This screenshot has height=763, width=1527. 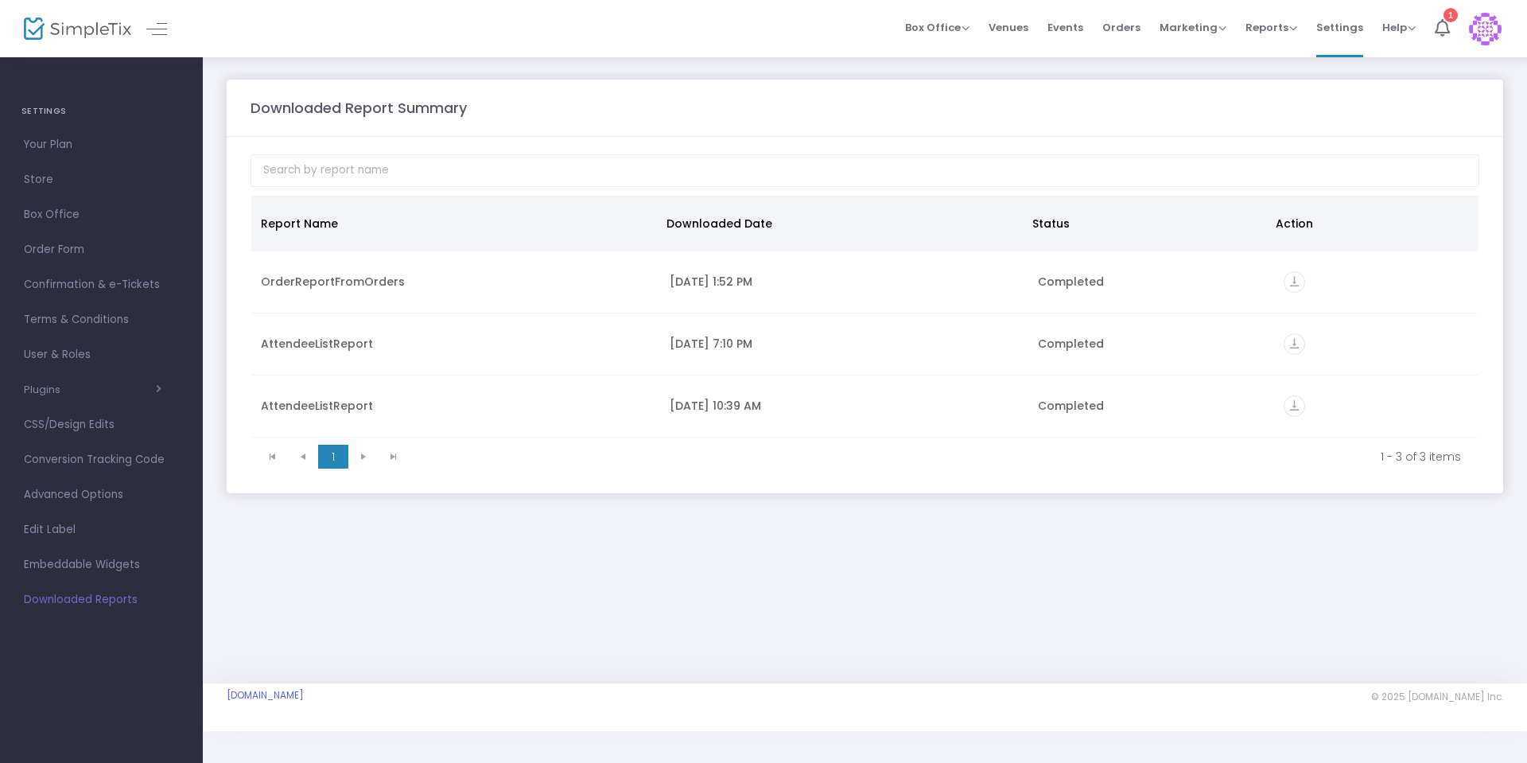 What do you see at coordinates (1193, 27) in the screenshot?
I see `span: Marketing` at bounding box center [1193, 27].